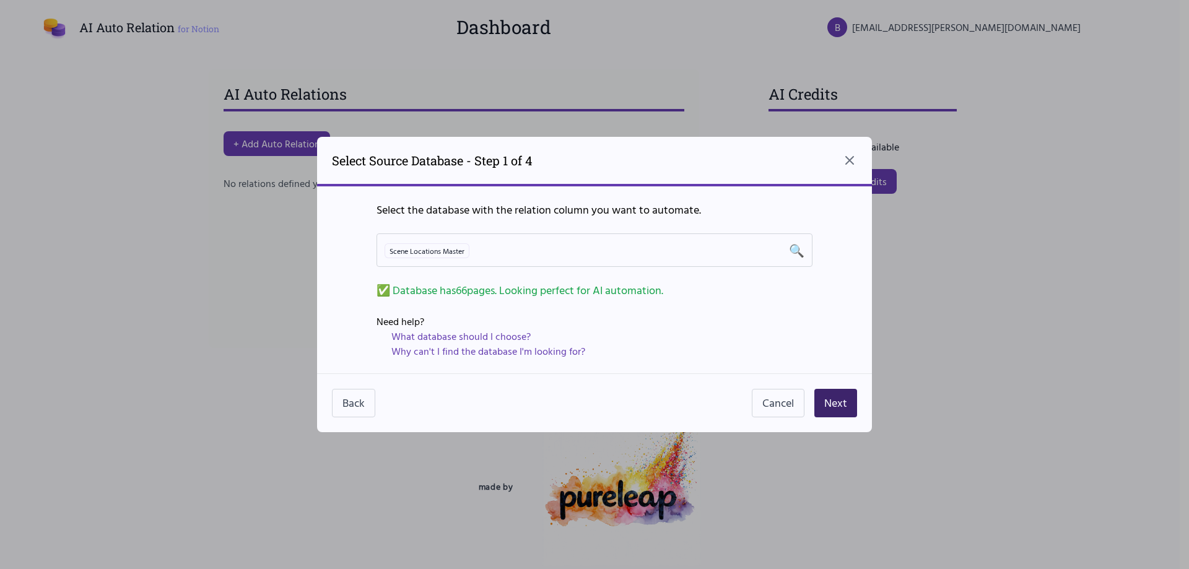  What do you see at coordinates (354, 403) in the screenshot?
I see `button: Back` at bounding box center [354, 403].